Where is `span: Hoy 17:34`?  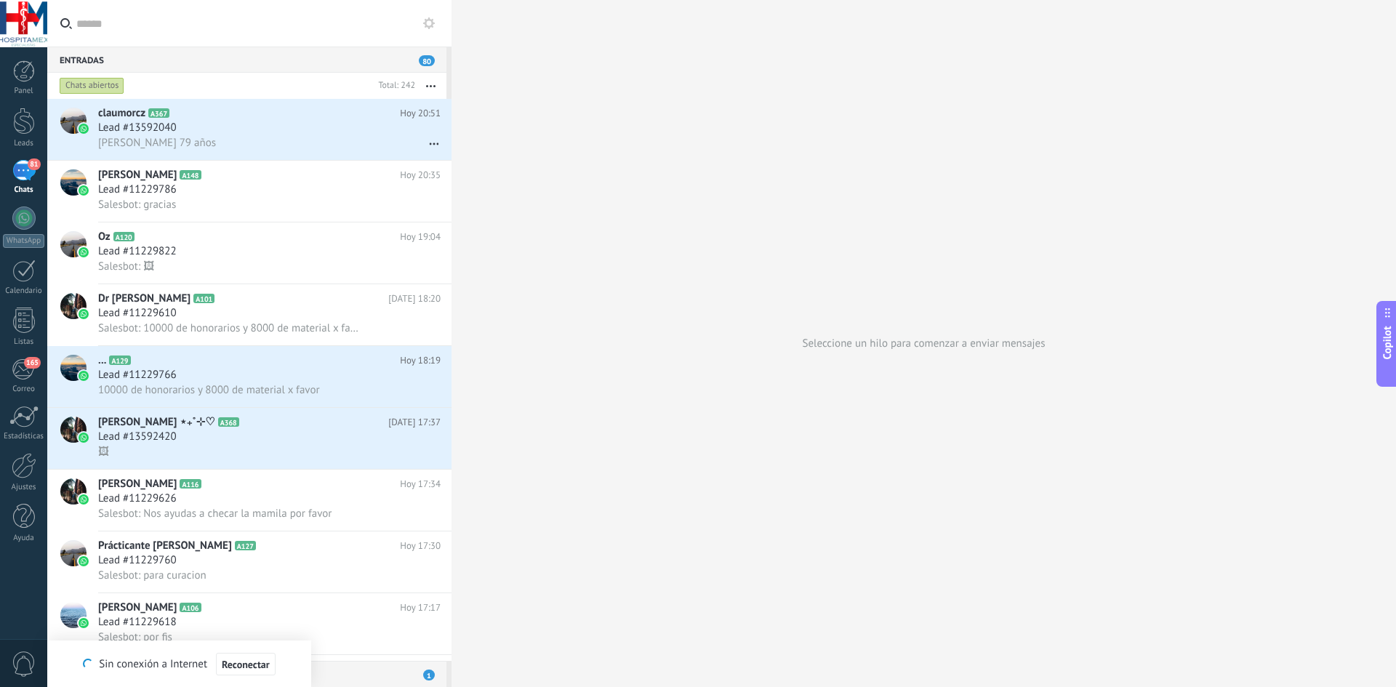 span: Hoy 17:34 is located at coordinates (420, 484).